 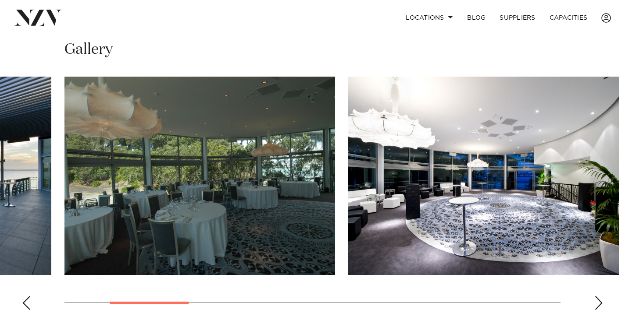 What do you see at coordinates (38, 18) in the screenshot?
I see `img: nzv-logo.png` at bounding box center [38, 18].